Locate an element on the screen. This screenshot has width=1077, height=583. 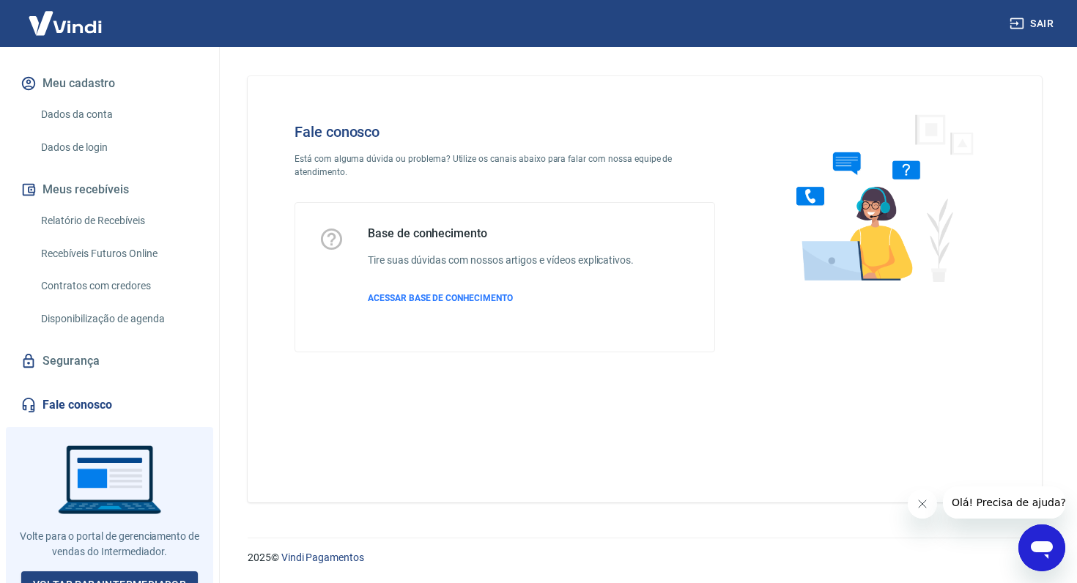
button: Meus recebíveis is located at coordinates (109, 190).